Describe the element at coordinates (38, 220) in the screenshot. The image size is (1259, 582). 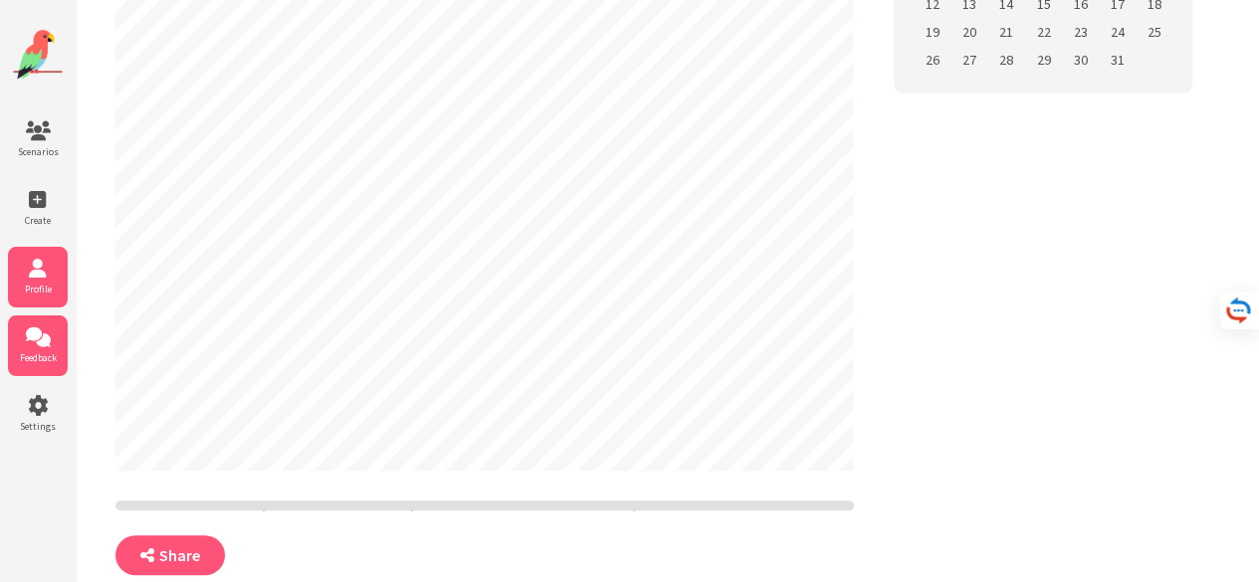
I see `span: Create` at that location.